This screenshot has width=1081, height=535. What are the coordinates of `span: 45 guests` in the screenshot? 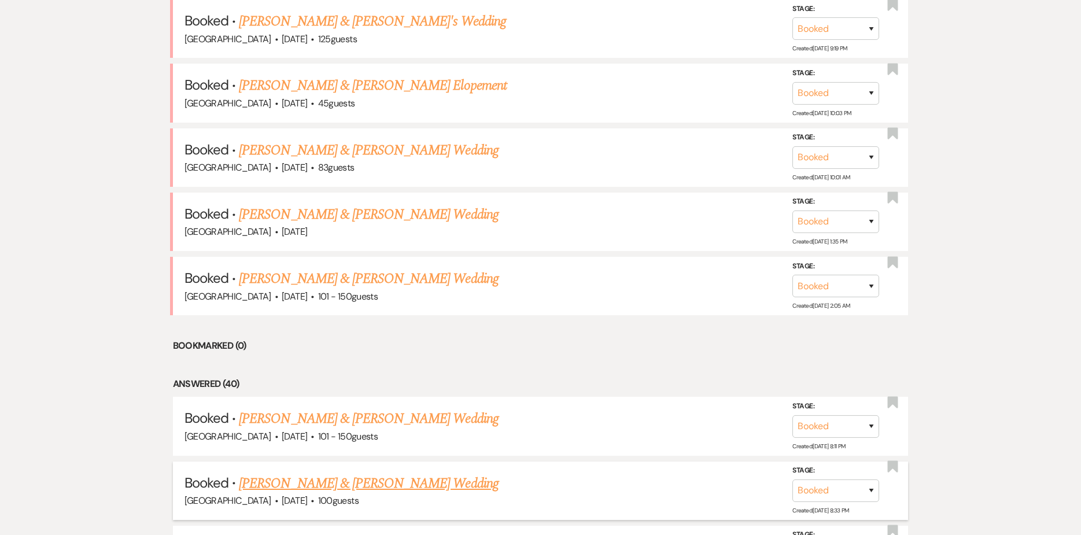 It's located at (337, 103).